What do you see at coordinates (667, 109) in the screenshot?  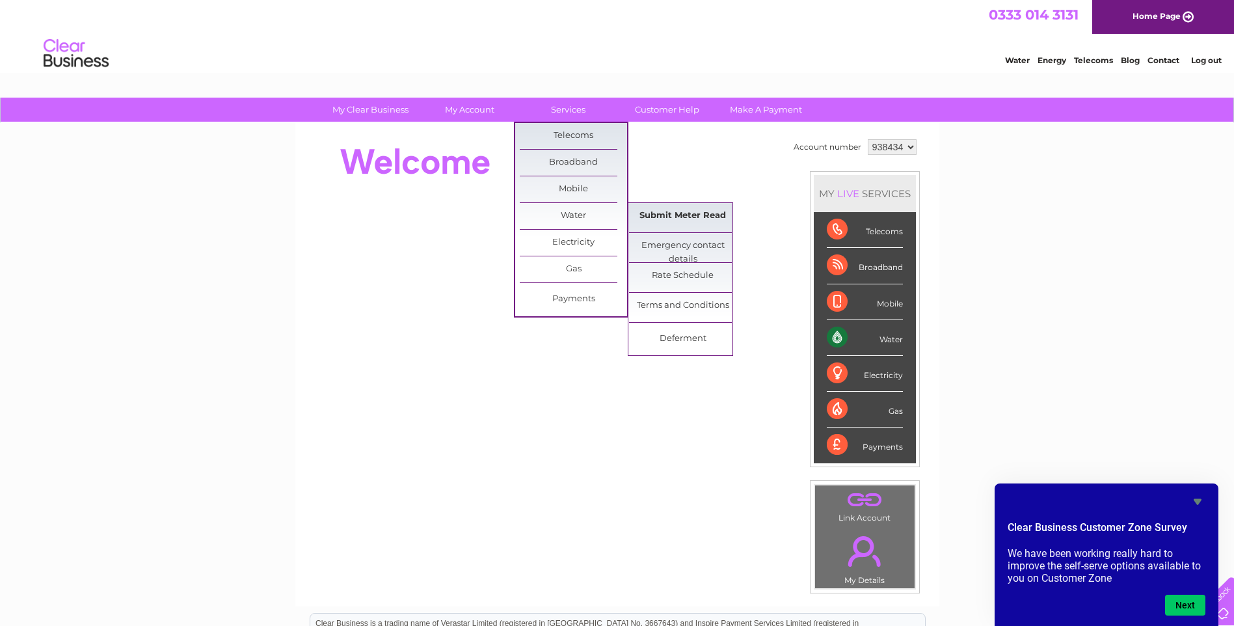 I see `a: Customer Help` at bounding box center [667, 109].